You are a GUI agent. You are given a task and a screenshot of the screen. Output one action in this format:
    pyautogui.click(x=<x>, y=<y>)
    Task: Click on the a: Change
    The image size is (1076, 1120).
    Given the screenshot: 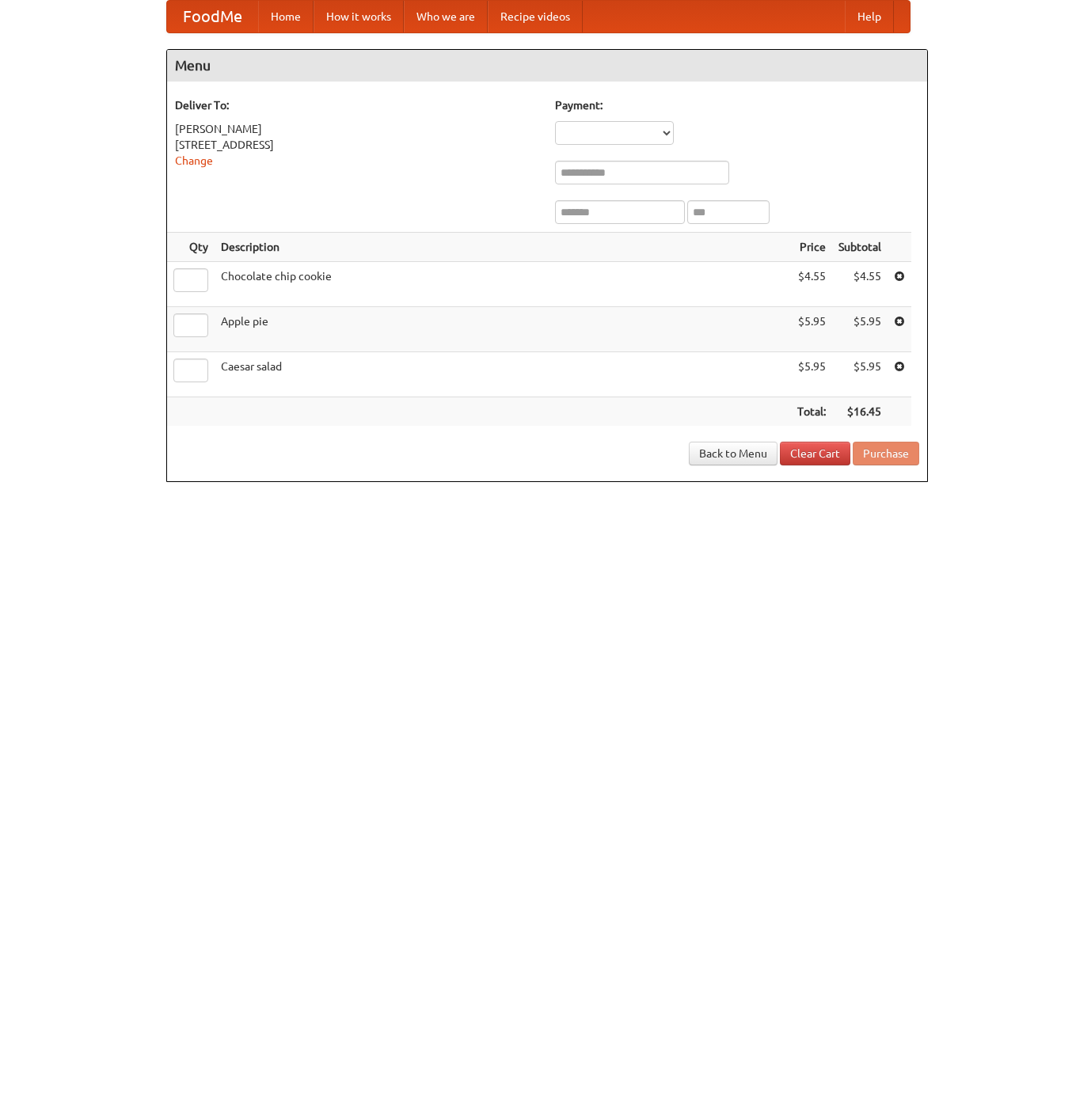 What is the action you would take?
    pyautogui.click(x=194, y=161)
    